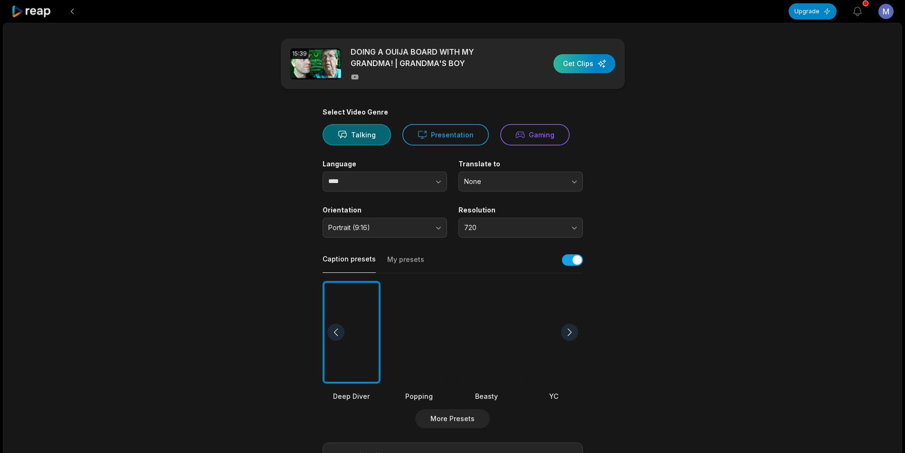 Image resolution: width=905 pixels, height=453 pixels. What do you see at coordinates (378, 227) in the screenshot?
I see `span: Portrait (9:16)` at bounding box center [378, 227].